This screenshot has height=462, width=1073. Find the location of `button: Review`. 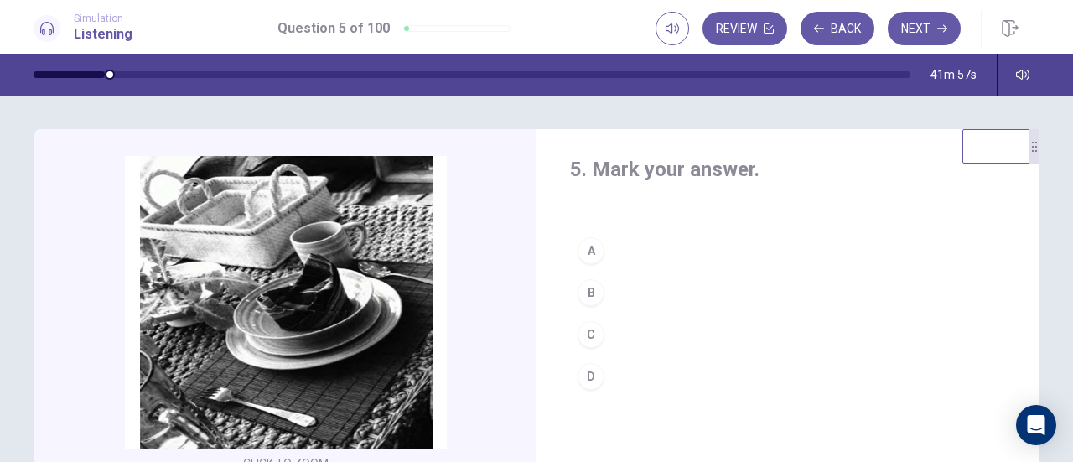

button: Review is located at coordinates (744, 28).